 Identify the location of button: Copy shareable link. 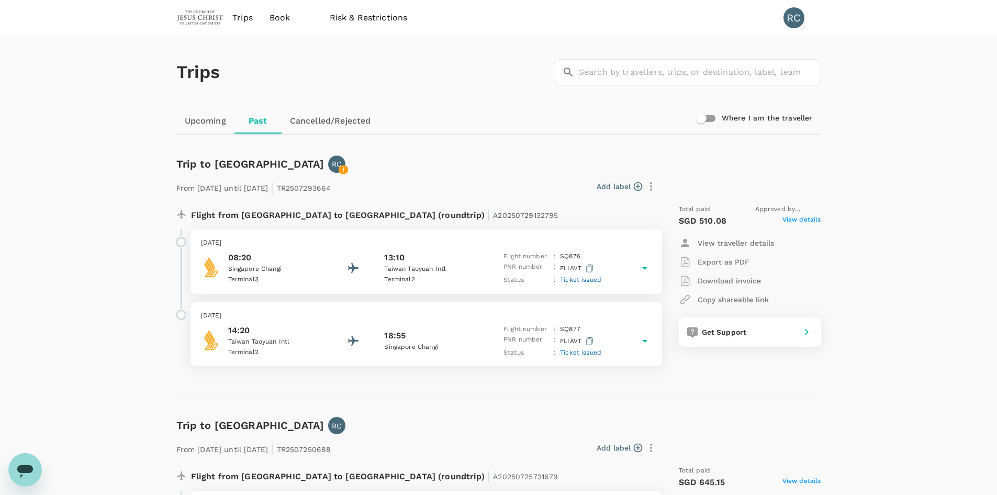
(724, 299).